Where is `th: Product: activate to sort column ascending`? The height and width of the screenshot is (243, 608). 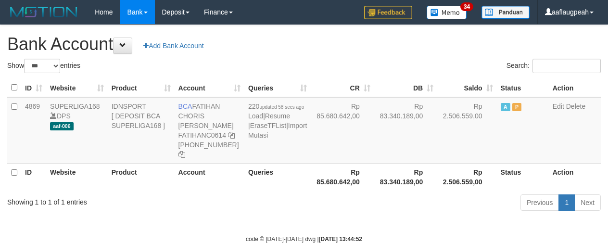
th: Product: activate to sort column ascending is located at coordinates (141, 88).